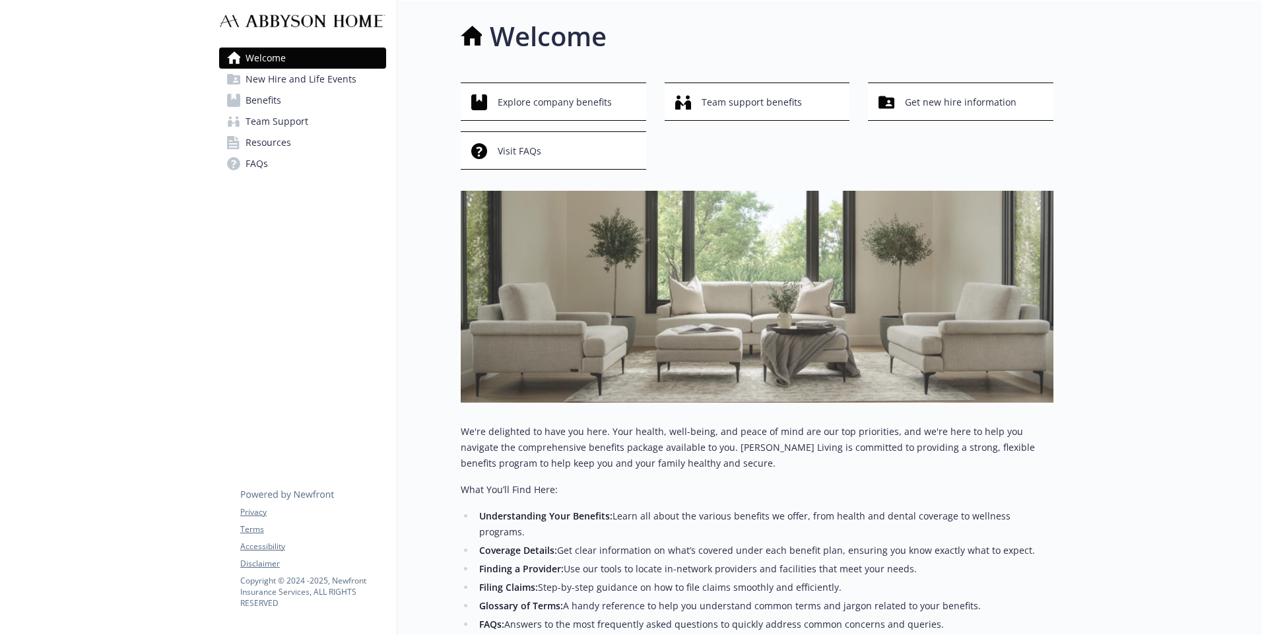 The image size is (1262, 635). What do you see at coordinates (313, 564) in the screenshot?
I see `a: Disclaimer` at bounding box center [313, 564].